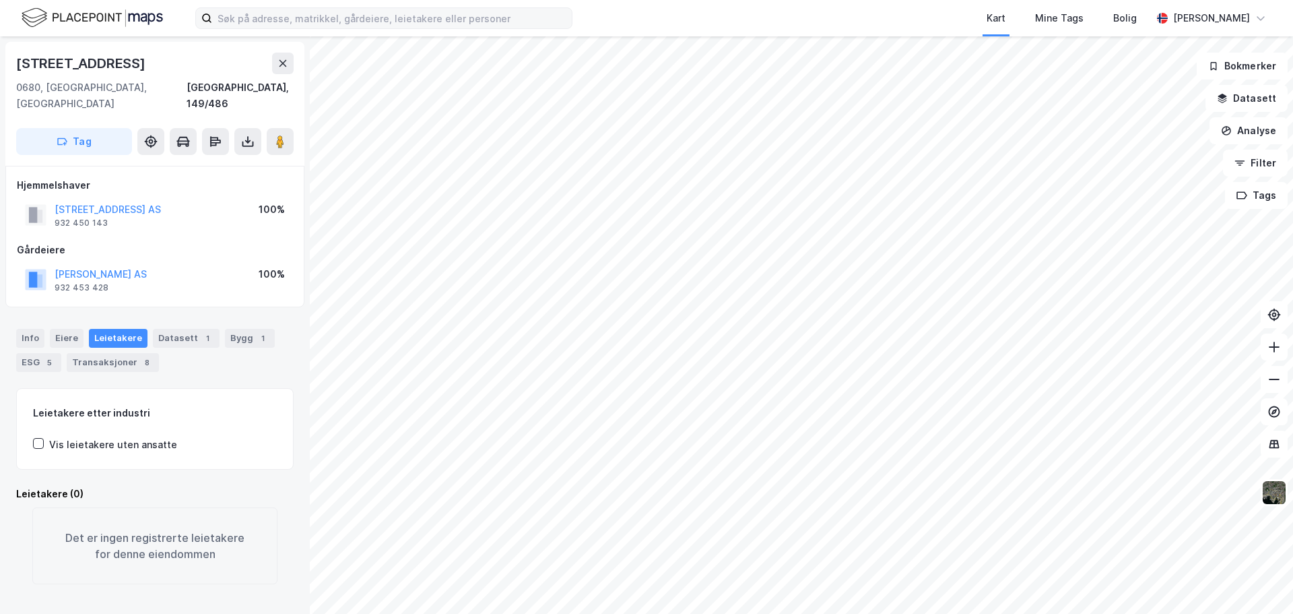 This screenshot has width=1293, height=614. What do you see at coordinates (1249, 131) in the screenshot?
I see `button: Analyse` at bounding box center [1249, 131].